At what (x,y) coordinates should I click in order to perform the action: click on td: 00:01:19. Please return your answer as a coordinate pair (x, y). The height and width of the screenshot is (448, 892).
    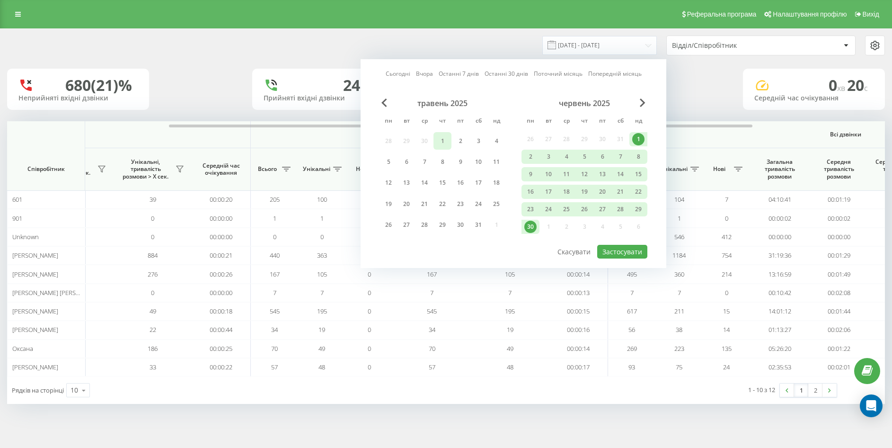
    Looking at the image, I should click on (838, 199).